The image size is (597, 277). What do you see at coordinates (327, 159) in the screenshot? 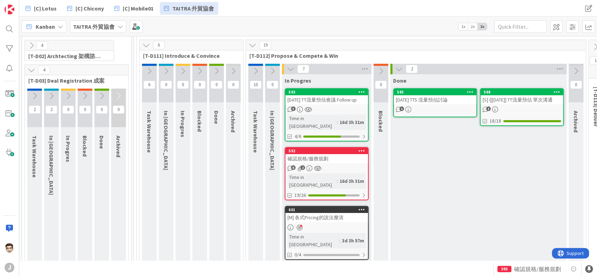
I see `div: 確認規格/服務規劃` at bounding box center [327, 159].